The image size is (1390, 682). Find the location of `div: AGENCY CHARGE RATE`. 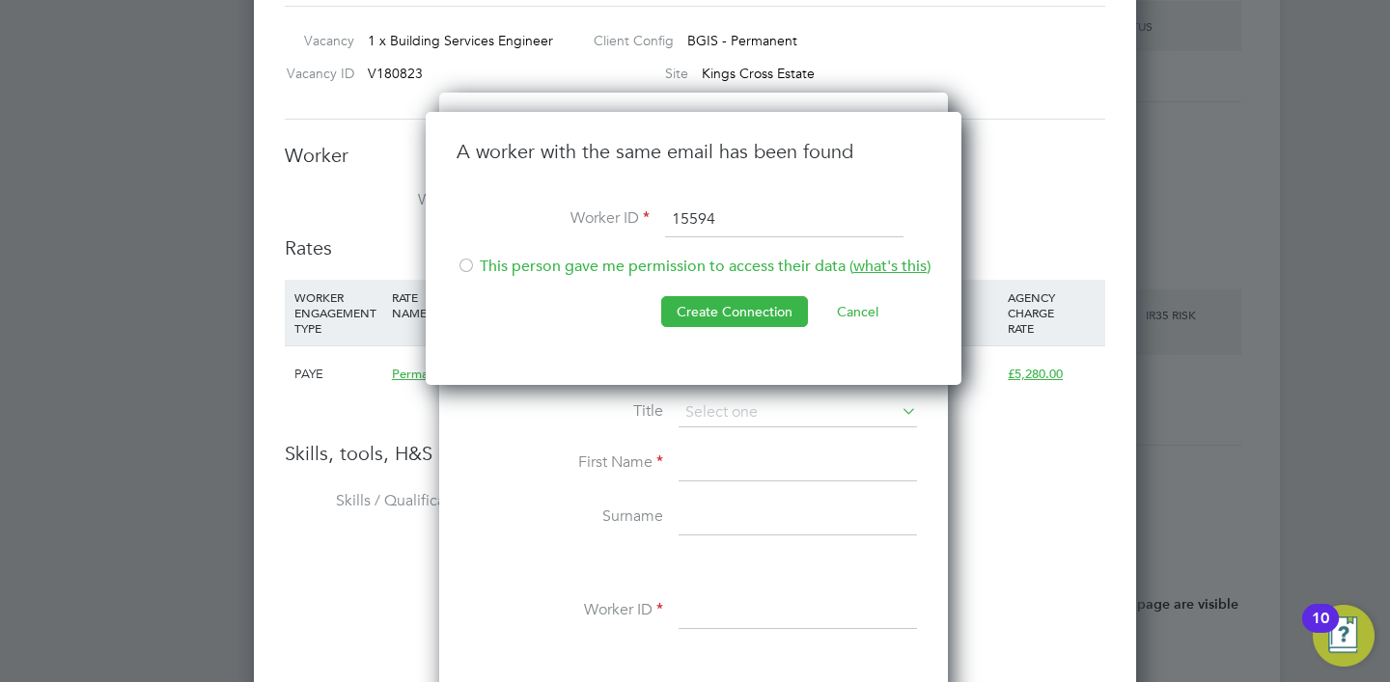

div: AGENCY CHARGE RATE is located at coordinates (1051, 313).